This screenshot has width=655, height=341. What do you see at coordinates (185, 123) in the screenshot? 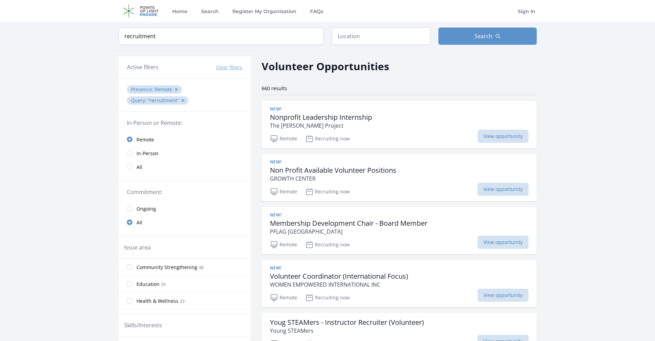
I see `legend: In-Person or Remote:` at bounding box center [185, 123].